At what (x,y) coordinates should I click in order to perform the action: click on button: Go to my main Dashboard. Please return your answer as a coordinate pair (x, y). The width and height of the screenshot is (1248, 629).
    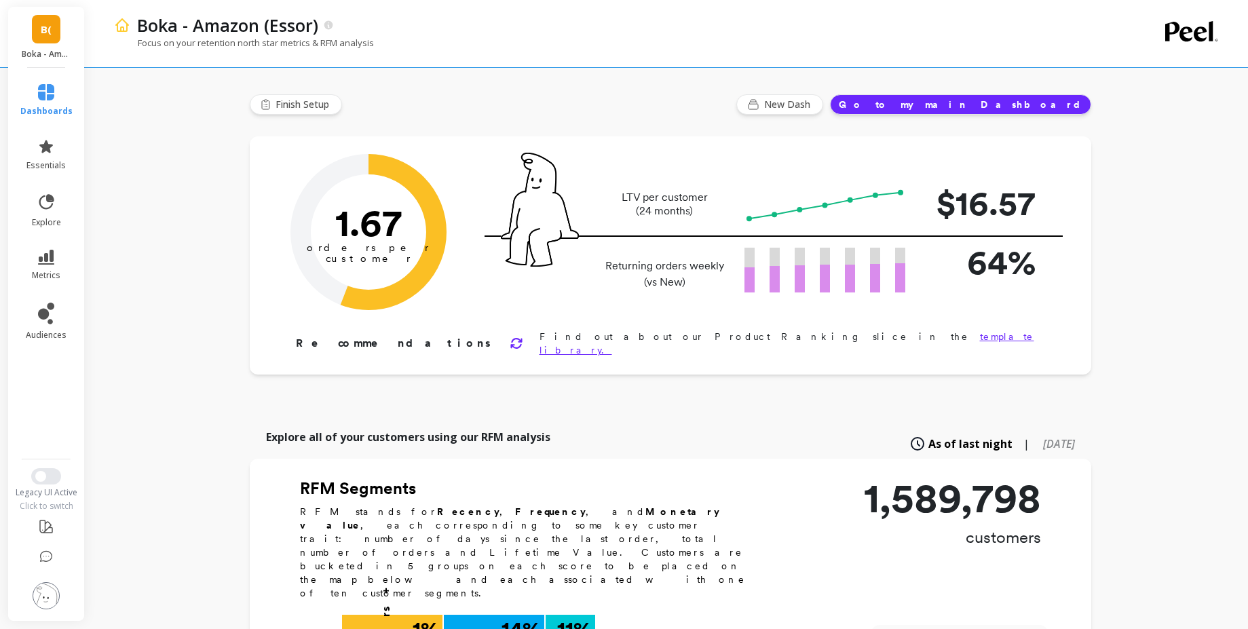
    Looking at the image, I should click on (960, 105).